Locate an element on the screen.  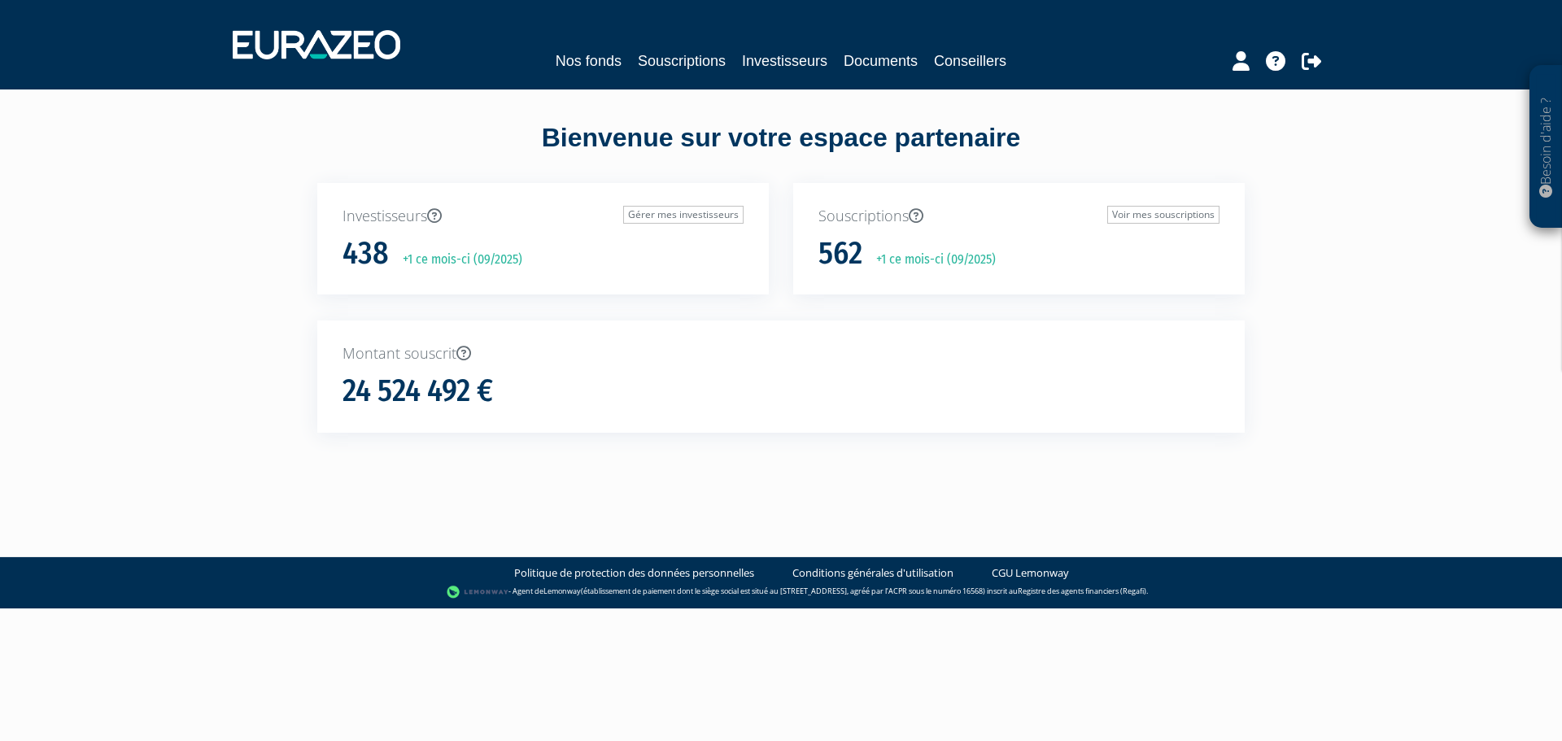
div: Bienvenue sur votre espace partenaire is located at coordinates (781, 151).